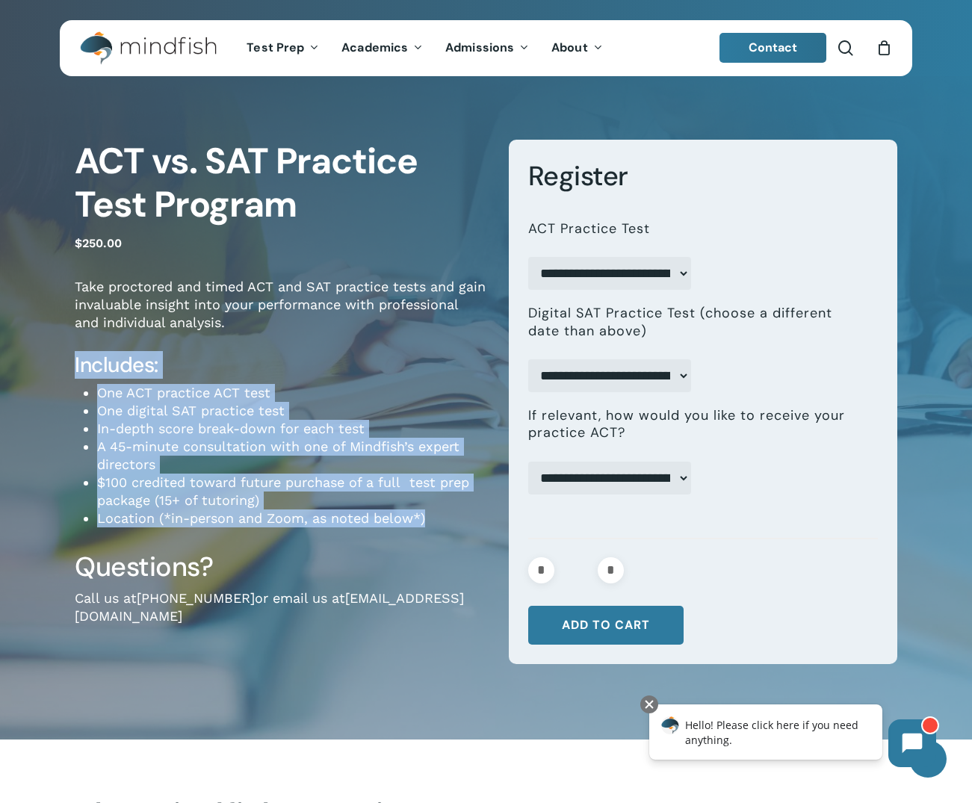 The image size is (972, 803). I want to click on span: About, so click(570, 47).